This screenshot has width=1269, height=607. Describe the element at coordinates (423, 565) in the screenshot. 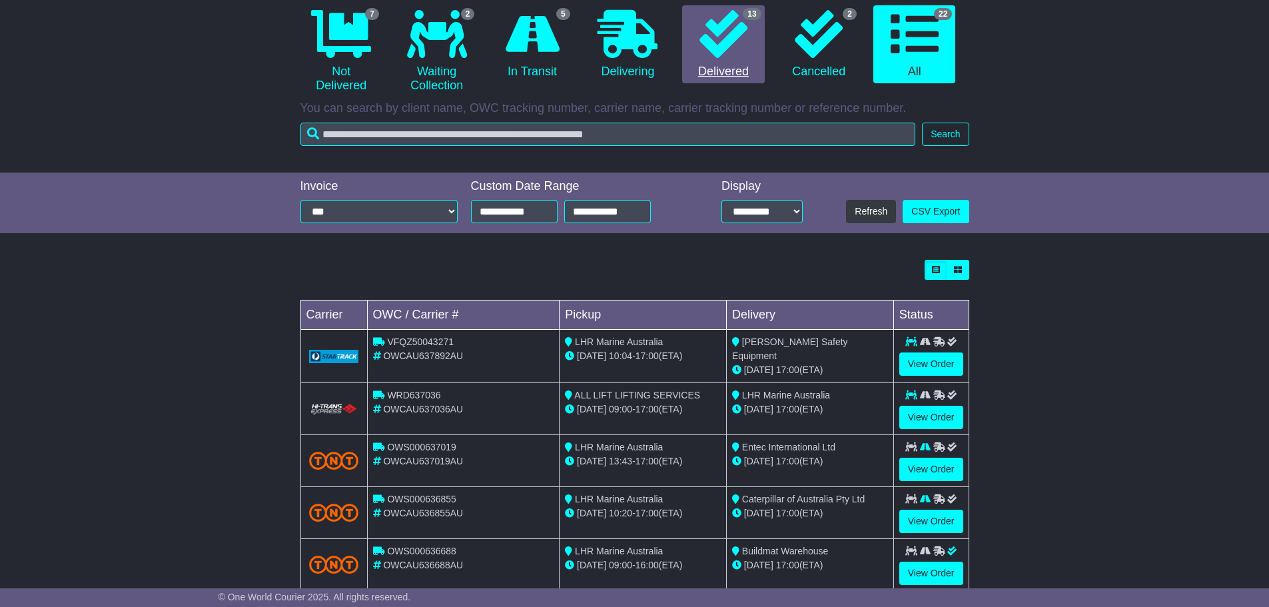

I see `span: OWCAU636688AU` at that location.